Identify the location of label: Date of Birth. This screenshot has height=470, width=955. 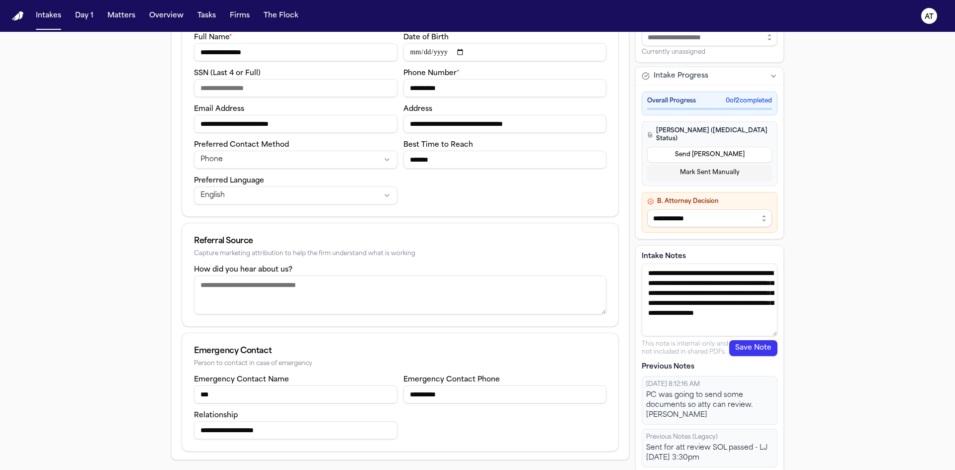
(426, 37).